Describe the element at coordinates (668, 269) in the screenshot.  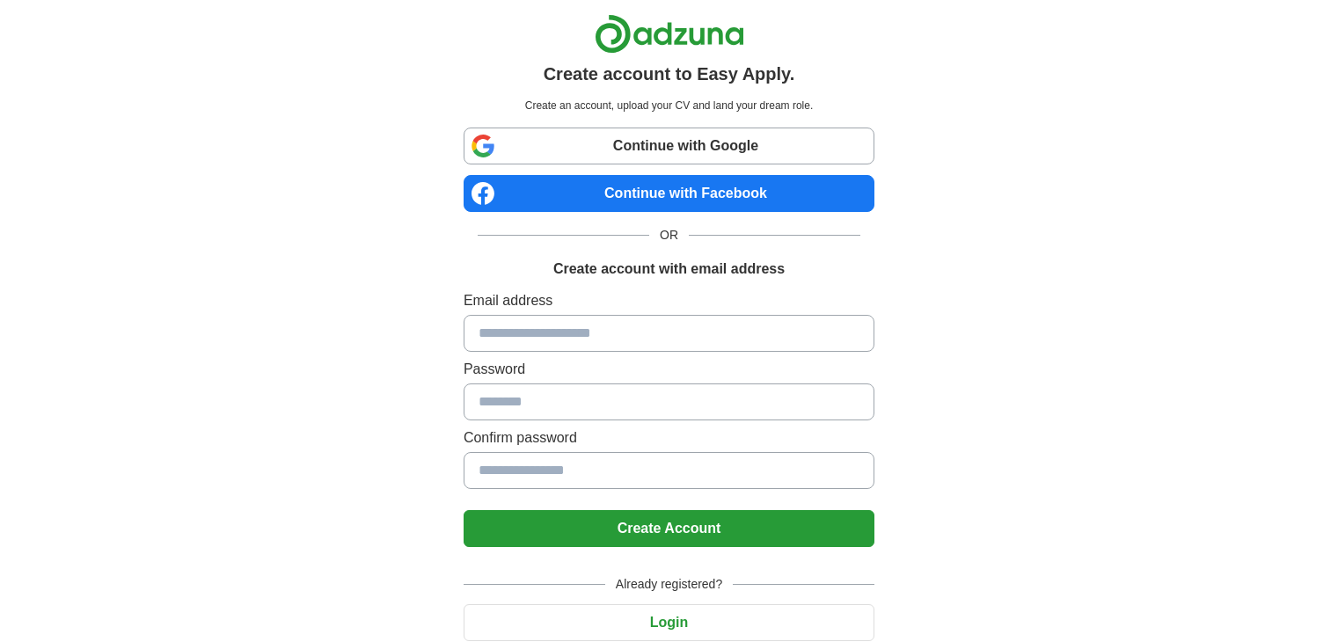
I see `h1: Create account with email address` at that location.